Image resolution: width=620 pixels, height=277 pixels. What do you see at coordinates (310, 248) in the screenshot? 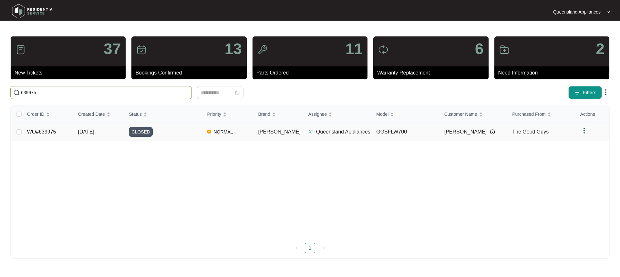
I see `li: 1` at bounding box center [310, 248].